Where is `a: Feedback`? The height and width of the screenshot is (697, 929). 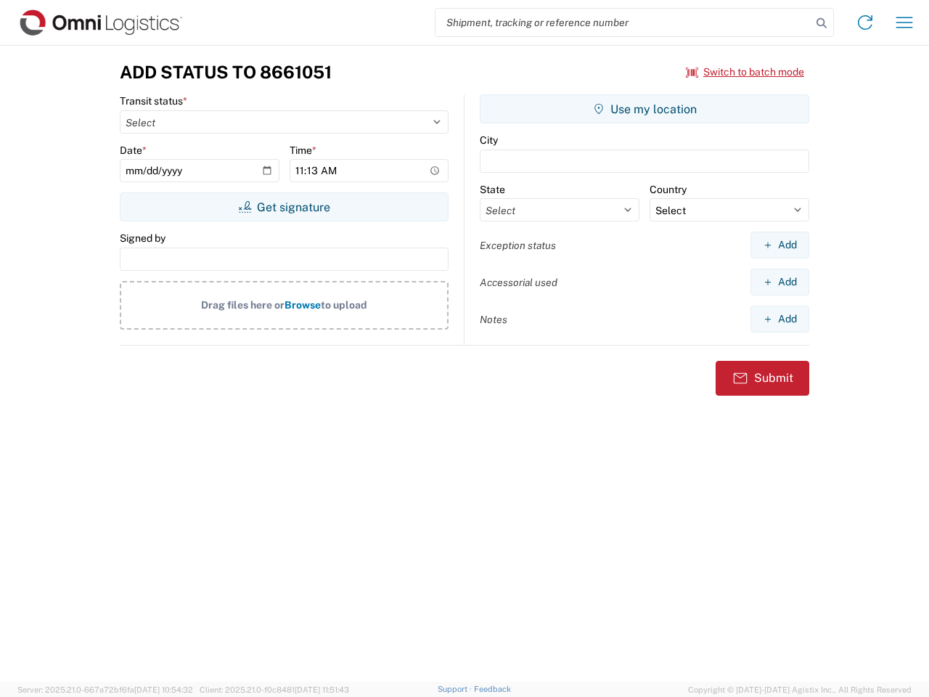 a: Feedback is located at coordinates (492, 689).